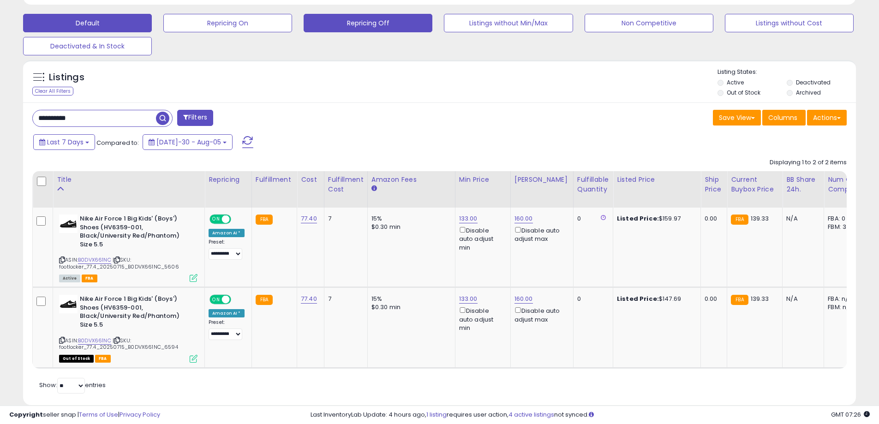 Image resolution: width=879 pixels, height=424 pixels. Describe the element at coordinates (843, 307) in the screenshot. I see `div: FBM: n/a` at that location.